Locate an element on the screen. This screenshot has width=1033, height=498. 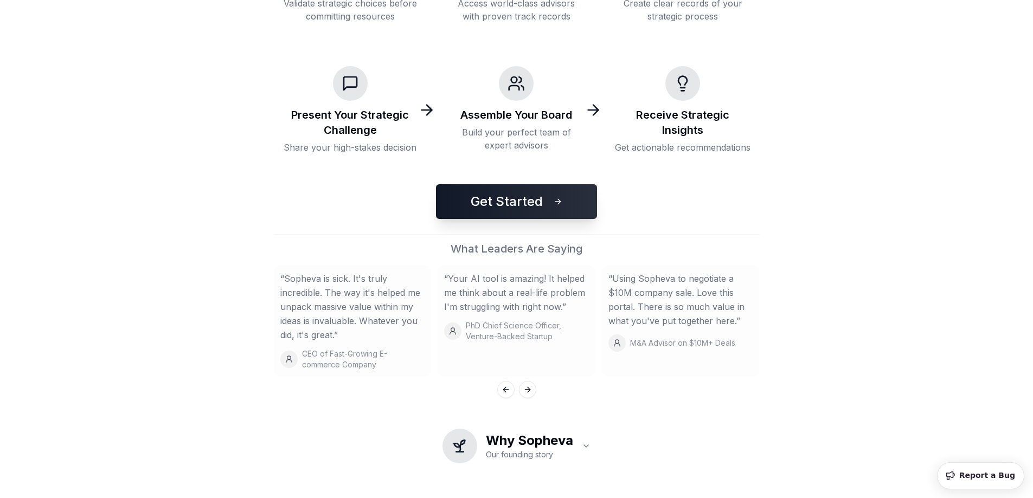
h2: What Leaders Are Saying is located at coordinates (517, 249).